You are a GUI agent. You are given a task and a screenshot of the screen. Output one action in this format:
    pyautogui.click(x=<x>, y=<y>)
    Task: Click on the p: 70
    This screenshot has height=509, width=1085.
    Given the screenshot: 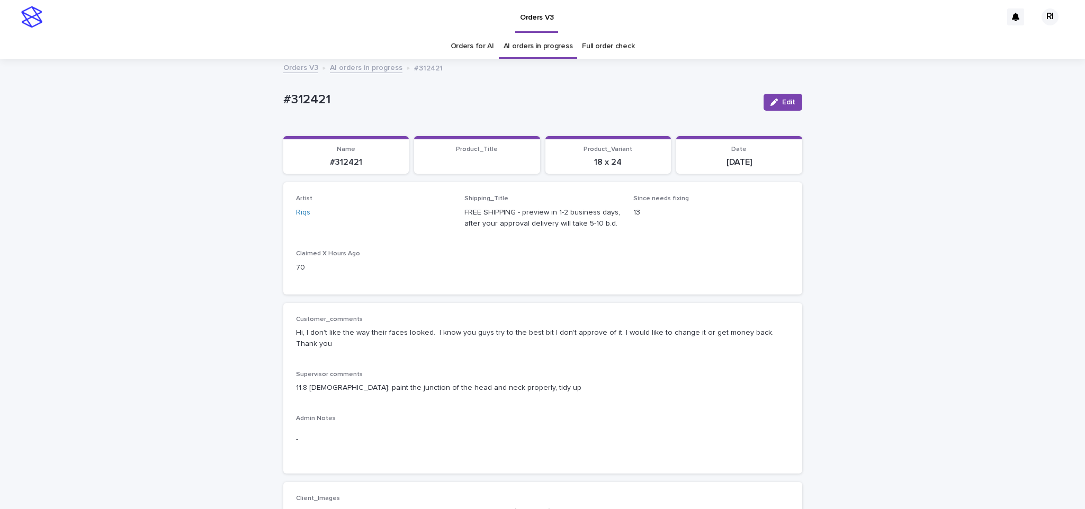 What is the action you would take?
    pyautogui.click(x=374, y=267)
    